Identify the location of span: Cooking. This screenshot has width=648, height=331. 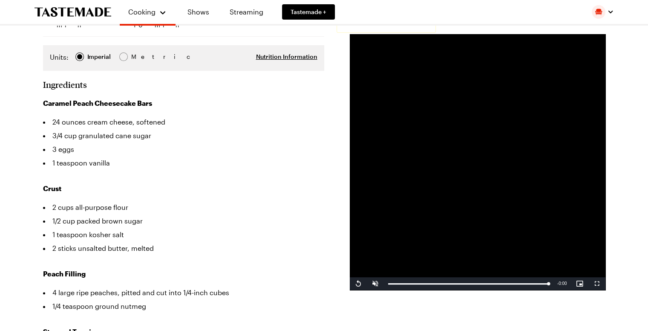
(142, 12).